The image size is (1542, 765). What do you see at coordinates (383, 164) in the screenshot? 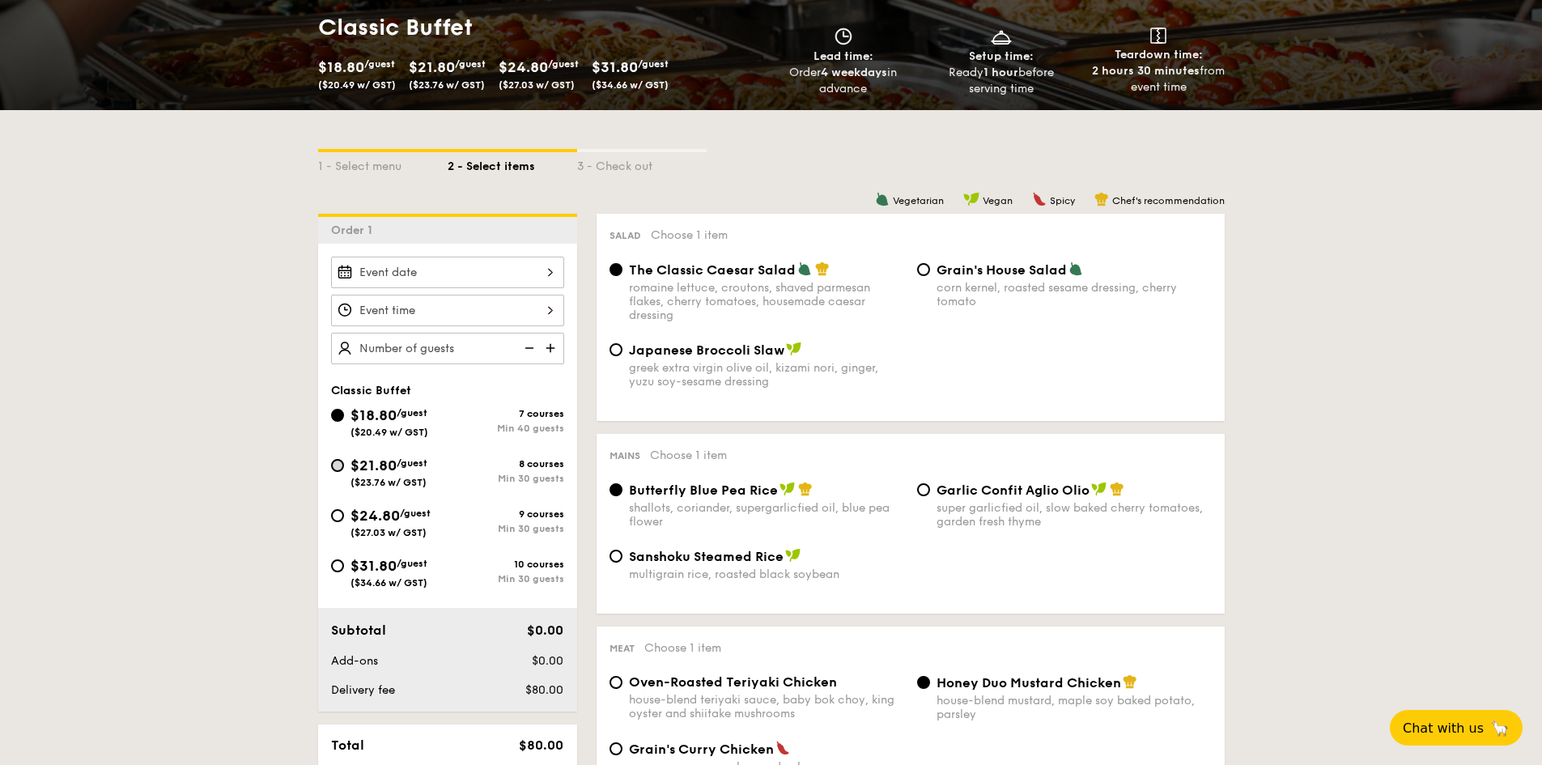
I see `div: 1 - Select menu` at bounding box center [383, 164].